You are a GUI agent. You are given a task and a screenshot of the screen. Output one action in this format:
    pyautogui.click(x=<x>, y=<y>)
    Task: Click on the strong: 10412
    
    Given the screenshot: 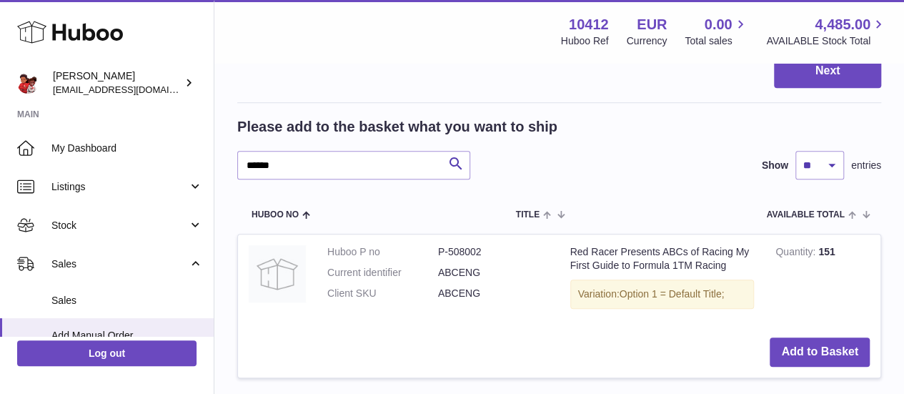 What is the action you would take?
    pyautogui.click(x=589, y=24)
    